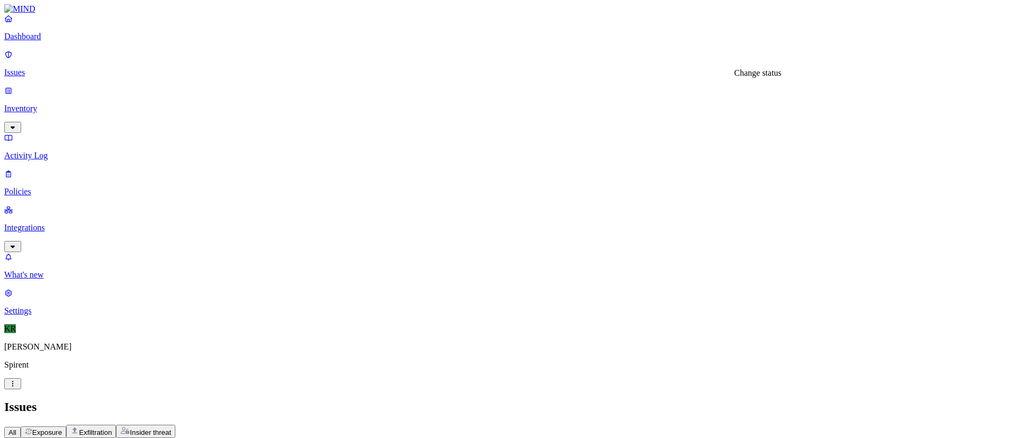  What do you see at coordinates (10, 328) in the screenshot?
I see `span: KR` at bounding box center [10, 328].